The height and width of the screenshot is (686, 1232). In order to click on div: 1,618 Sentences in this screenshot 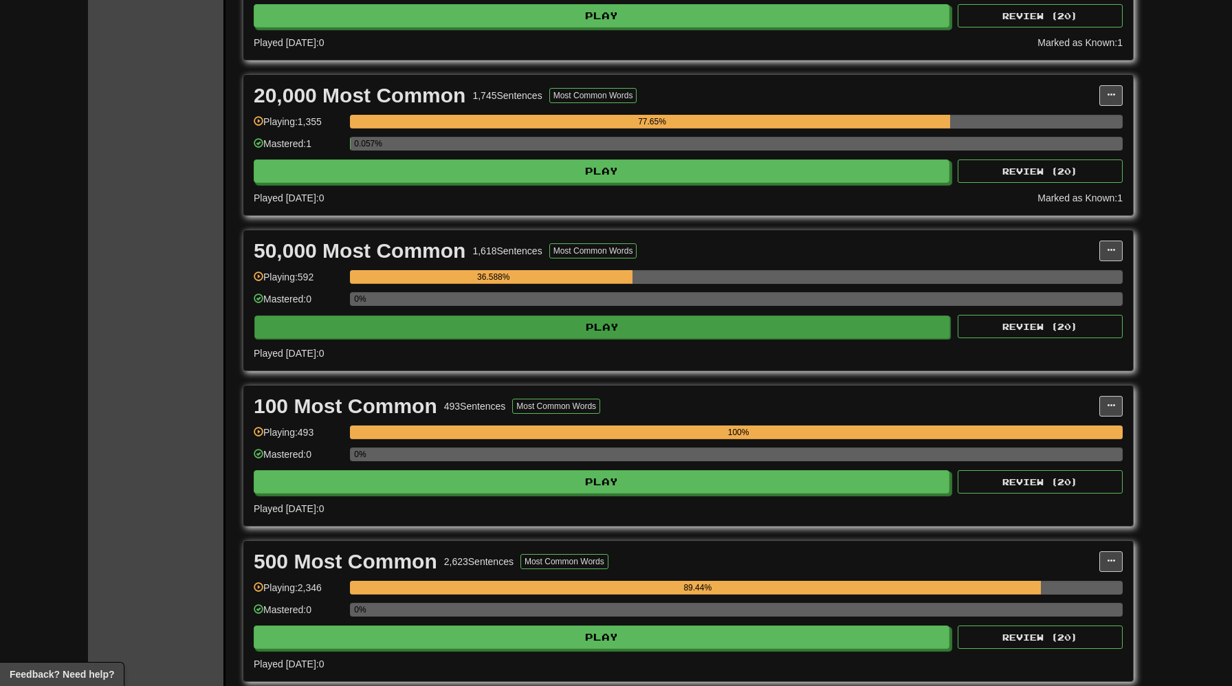, I will do `click(507, 251)`.